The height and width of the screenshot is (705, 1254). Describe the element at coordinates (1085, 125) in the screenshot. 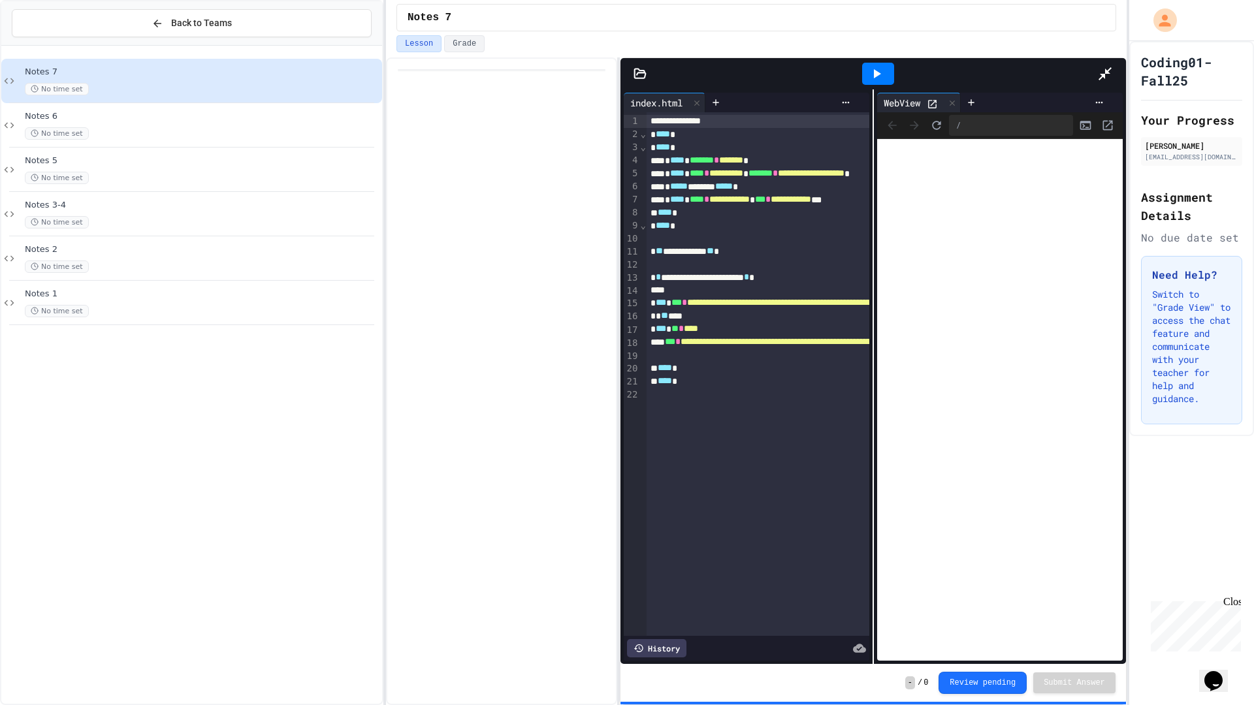

I see `button: Console` at that location.